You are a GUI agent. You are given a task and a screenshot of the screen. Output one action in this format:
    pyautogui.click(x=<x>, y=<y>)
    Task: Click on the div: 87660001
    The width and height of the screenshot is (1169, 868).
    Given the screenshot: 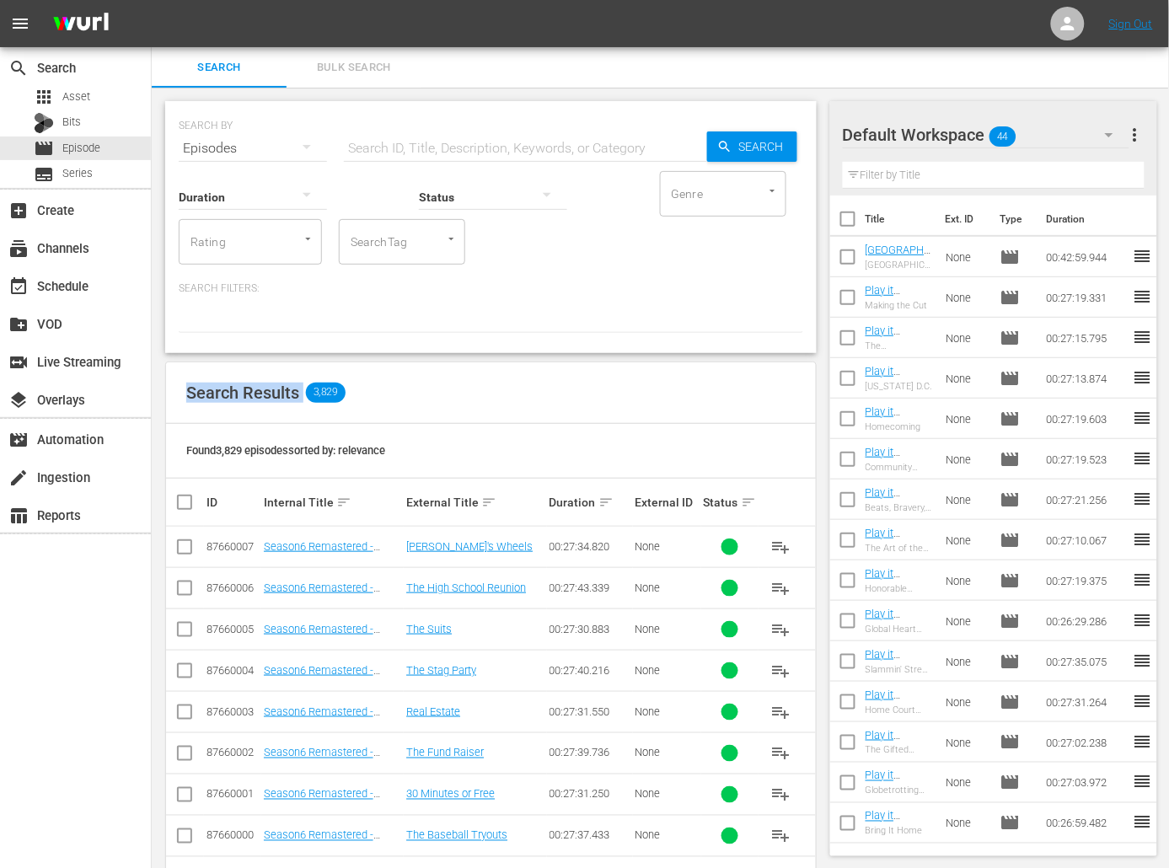 What is the action you would take?
    pyautogui.click(x=233, y=794)
    